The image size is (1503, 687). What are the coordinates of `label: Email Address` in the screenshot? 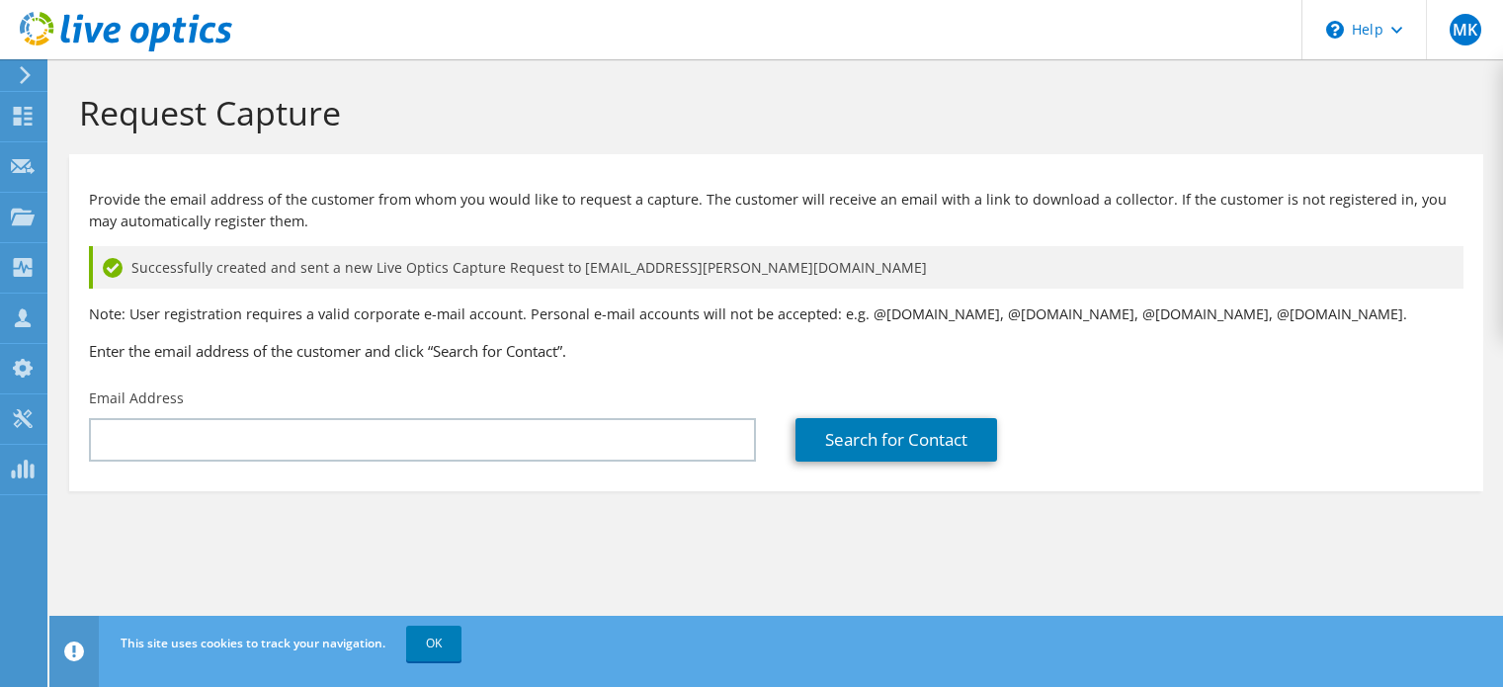 It's located at (136, 398).